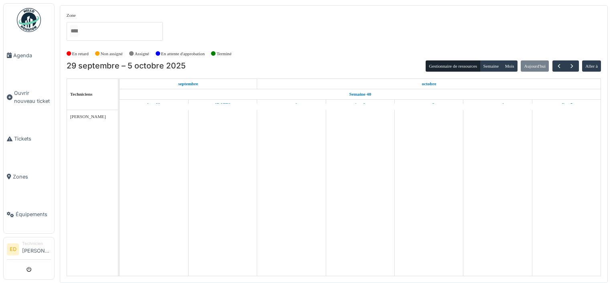 This screenshot has height=283, width=613. Describe the element at coordinates (429, 105) in the screenshot. I see `a: 3 octobre 2025` at that location.